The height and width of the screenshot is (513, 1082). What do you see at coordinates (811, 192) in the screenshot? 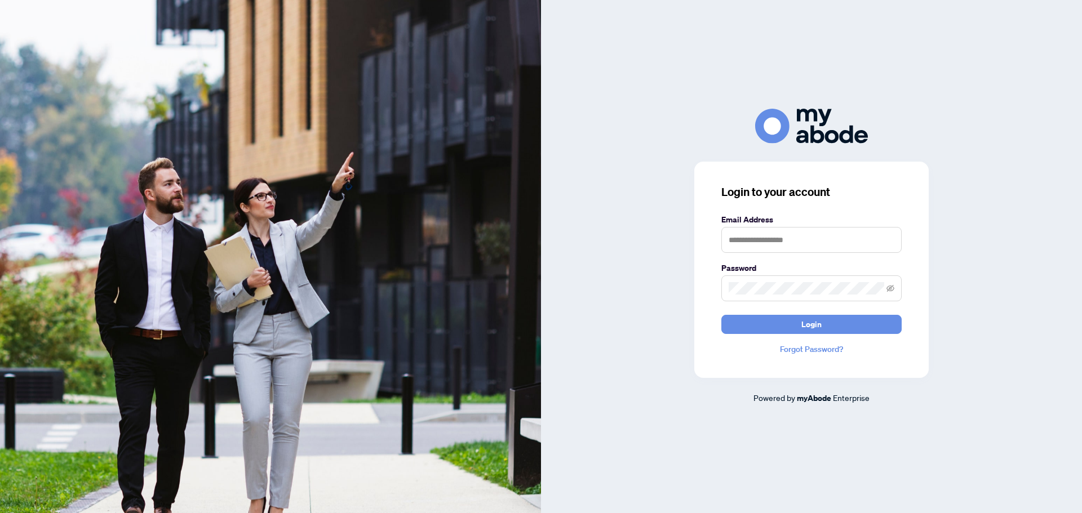
I see `h3: Login to your account` at bounding box center [811, 192].